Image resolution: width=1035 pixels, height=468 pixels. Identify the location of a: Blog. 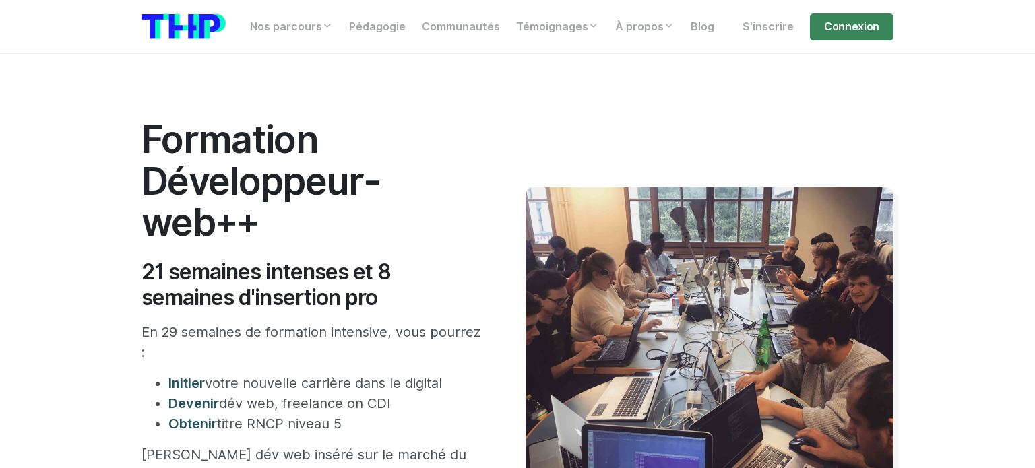
(702, 27).